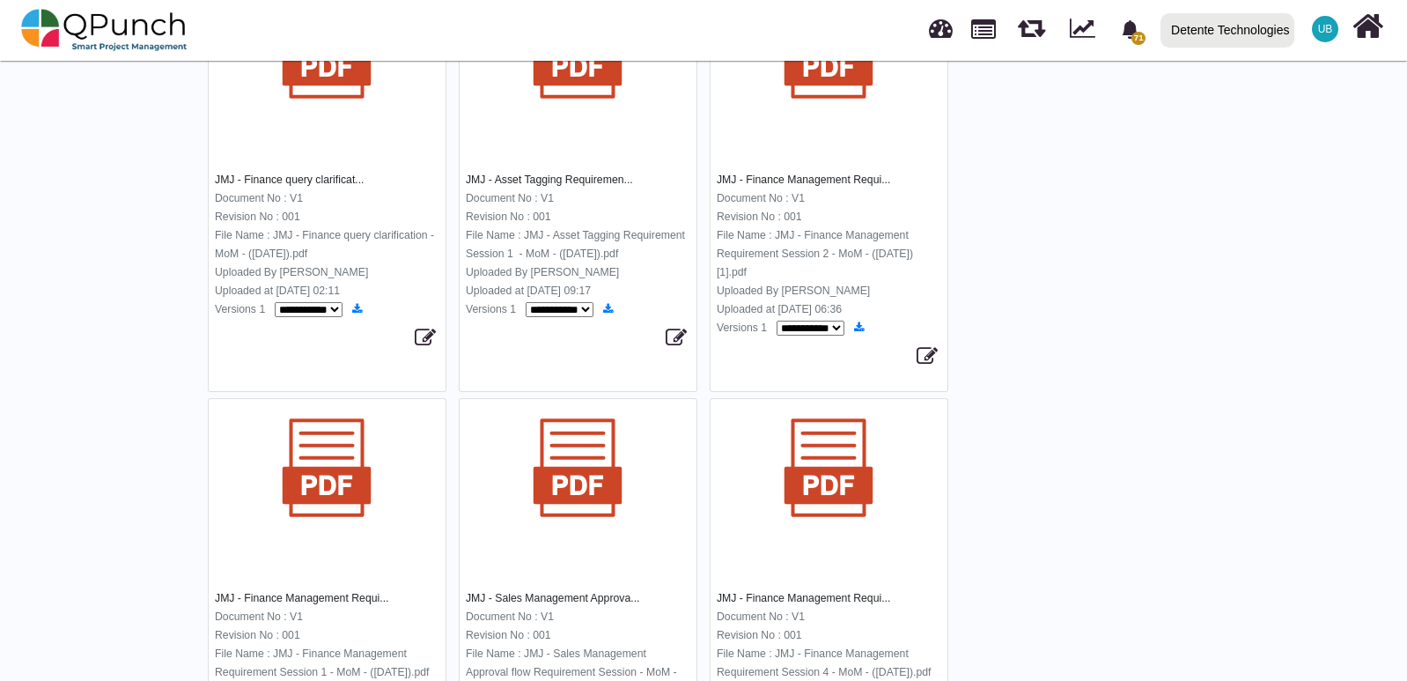 The image size is (1407, 681). Describe the element at coordinates (1326, 29) in the screenshot. I see `span: Usaid Bhaldar` at that location.